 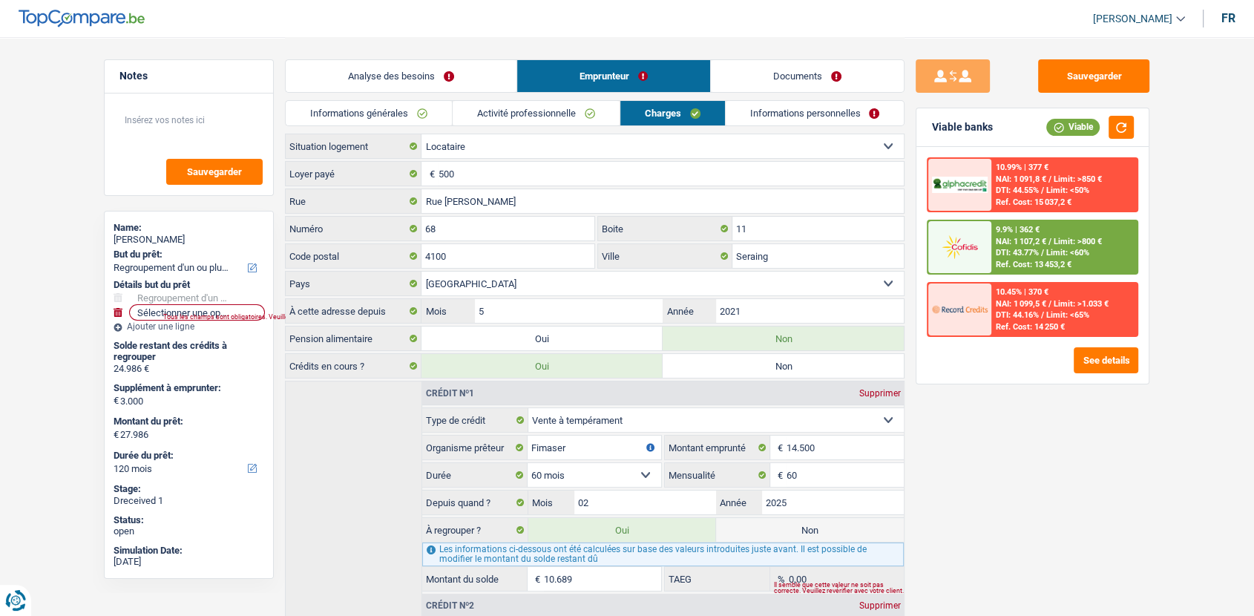 What do you see at coordinates (838, 588) in the screenshot?
I see `div: Il semble que cette valeur ne soit pas correcte. Veuillez revérifier avec votre client.` at bounding box center [838, 588].